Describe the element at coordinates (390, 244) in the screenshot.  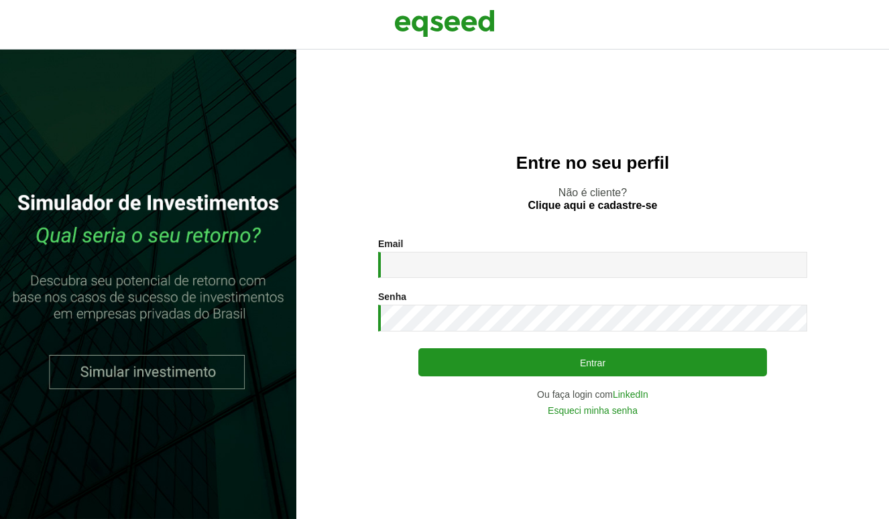
I see `label: Email` at that location.